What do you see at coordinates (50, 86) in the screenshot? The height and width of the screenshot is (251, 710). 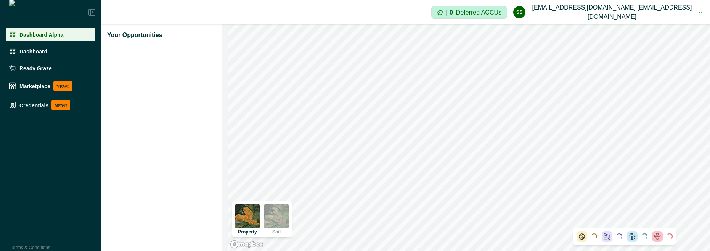 I see `a: MarketplaceNEW!` at bounding box center [50, 86].